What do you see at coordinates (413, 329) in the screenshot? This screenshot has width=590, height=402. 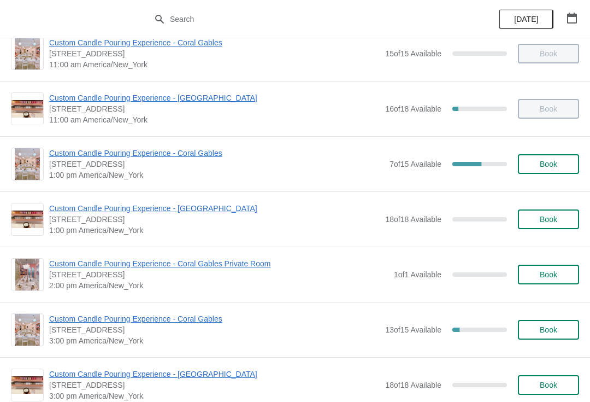 I see `span: 13 of 15 Available` at bounding box center [413, 329].